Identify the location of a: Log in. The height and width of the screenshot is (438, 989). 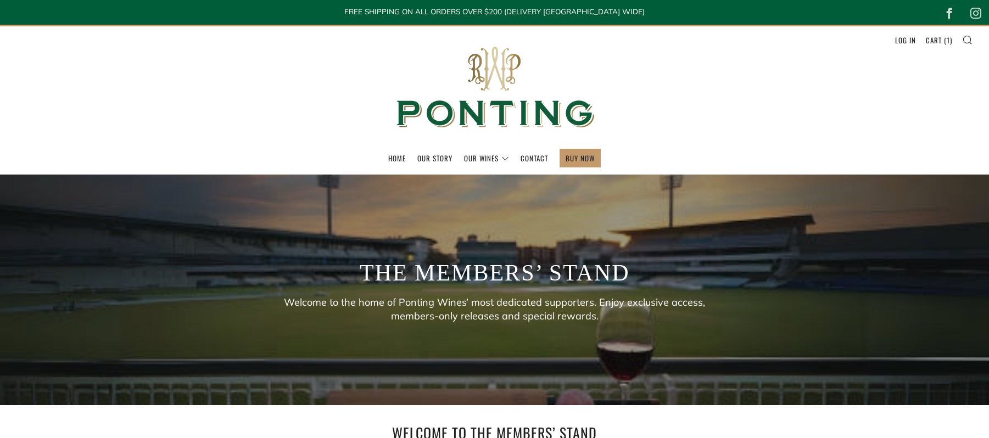
(906, 40).